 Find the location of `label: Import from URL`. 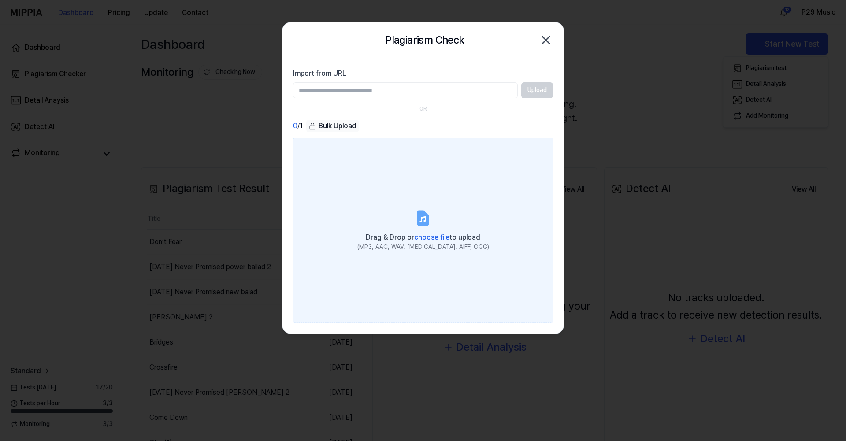

label: Import from URL is located at coordinates (423, 74).